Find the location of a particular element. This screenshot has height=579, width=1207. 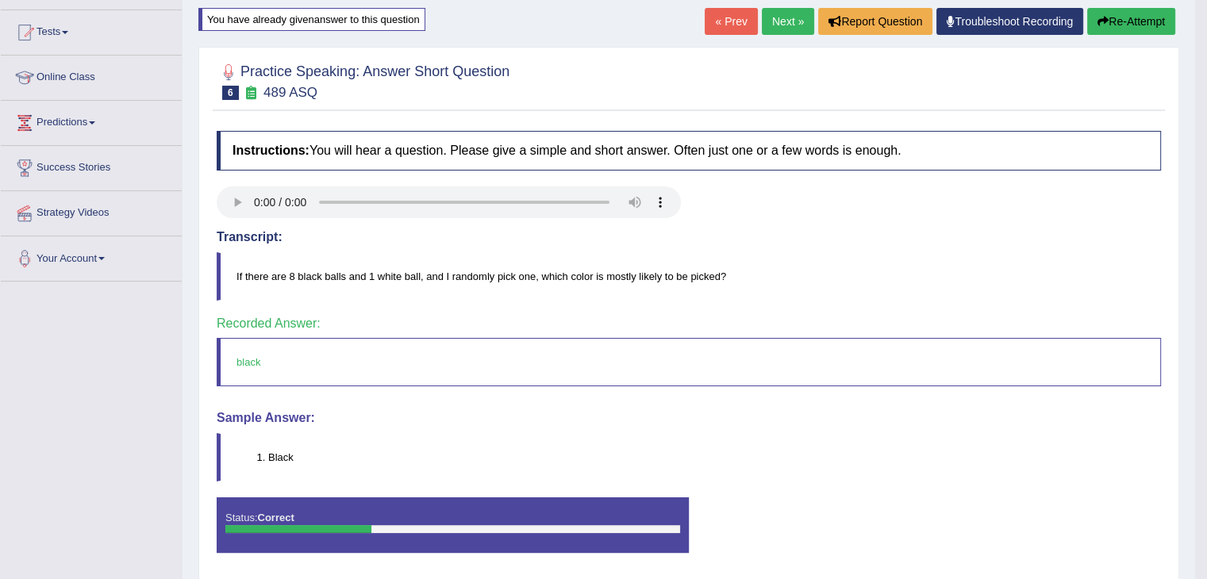

a: Tests is located at coordinates (91, 30).